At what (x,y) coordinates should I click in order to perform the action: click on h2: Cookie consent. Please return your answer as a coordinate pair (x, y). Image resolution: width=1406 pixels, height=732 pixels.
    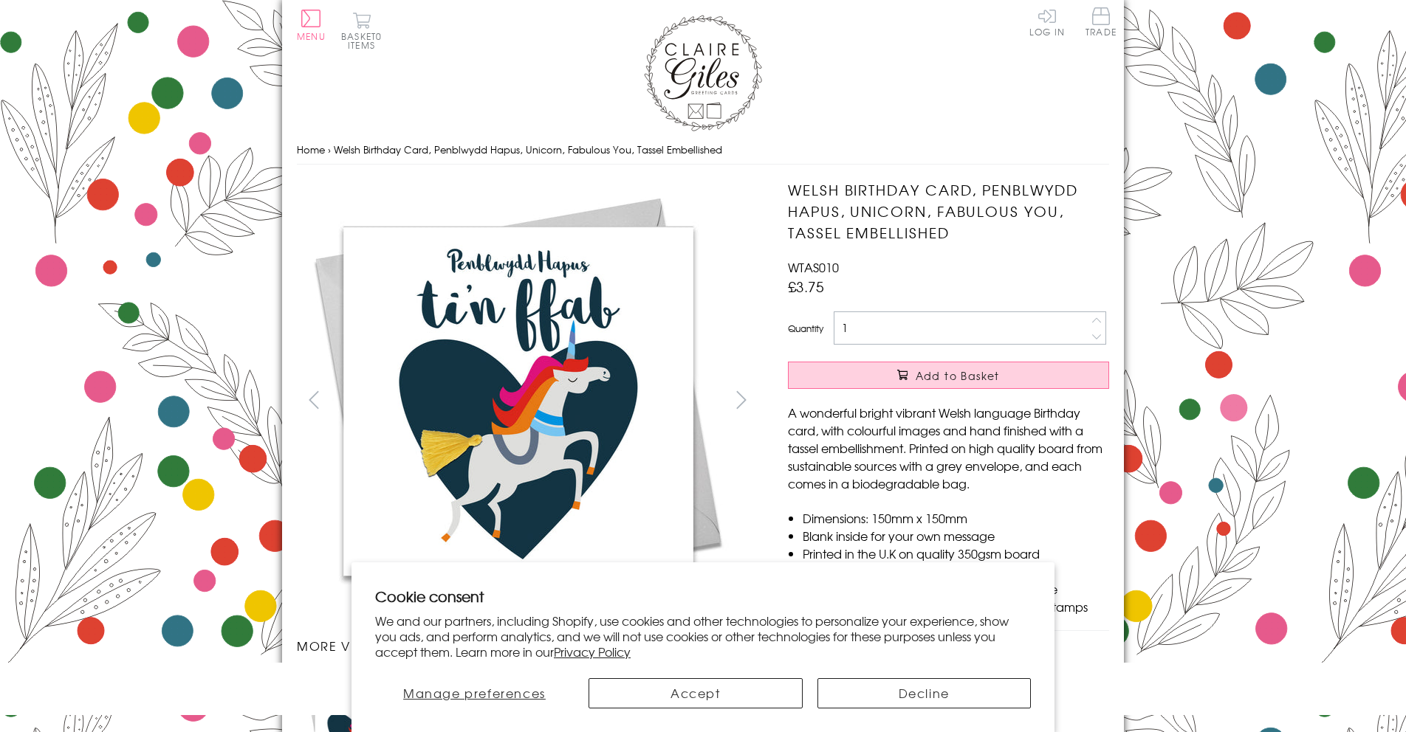
    Looking at the image, I should click on (703, 597).